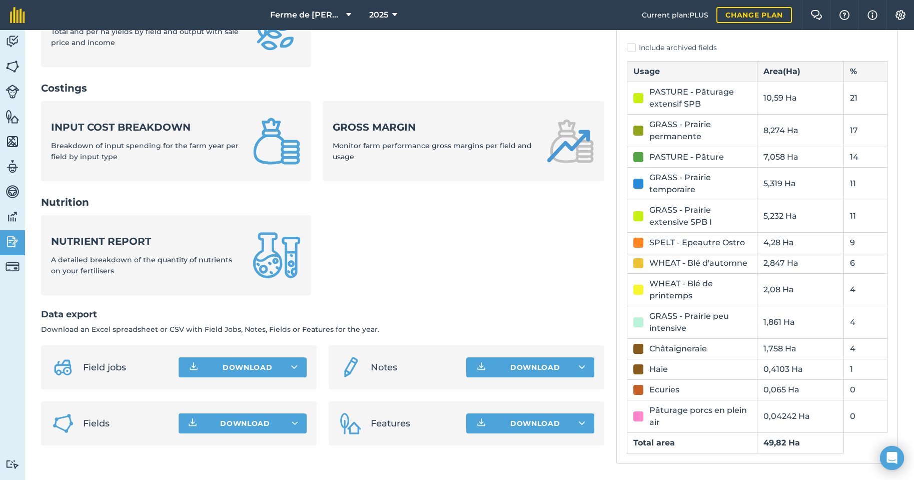 This screenshot has width=914, height=480. What do you see at coordinates (781, 442) in the screenshot?
I see `strong: 49,82 Ha` at bounding box center [781, 442].